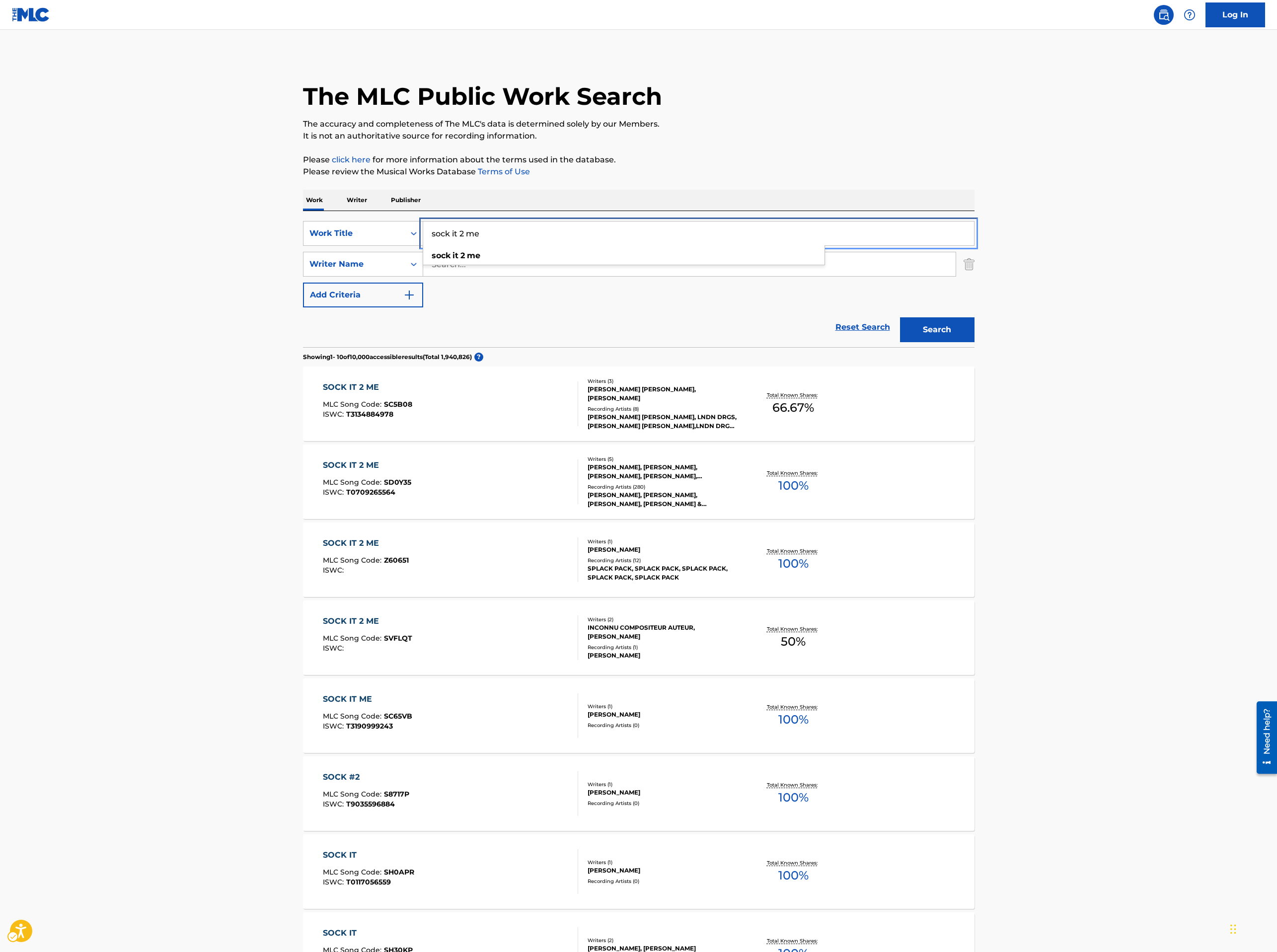 Image resolution: width=1277 pixels, height=952 pixels. Describe the element at coordinates (699, 234) in the screenshot. I see `input: Search...` at that location.